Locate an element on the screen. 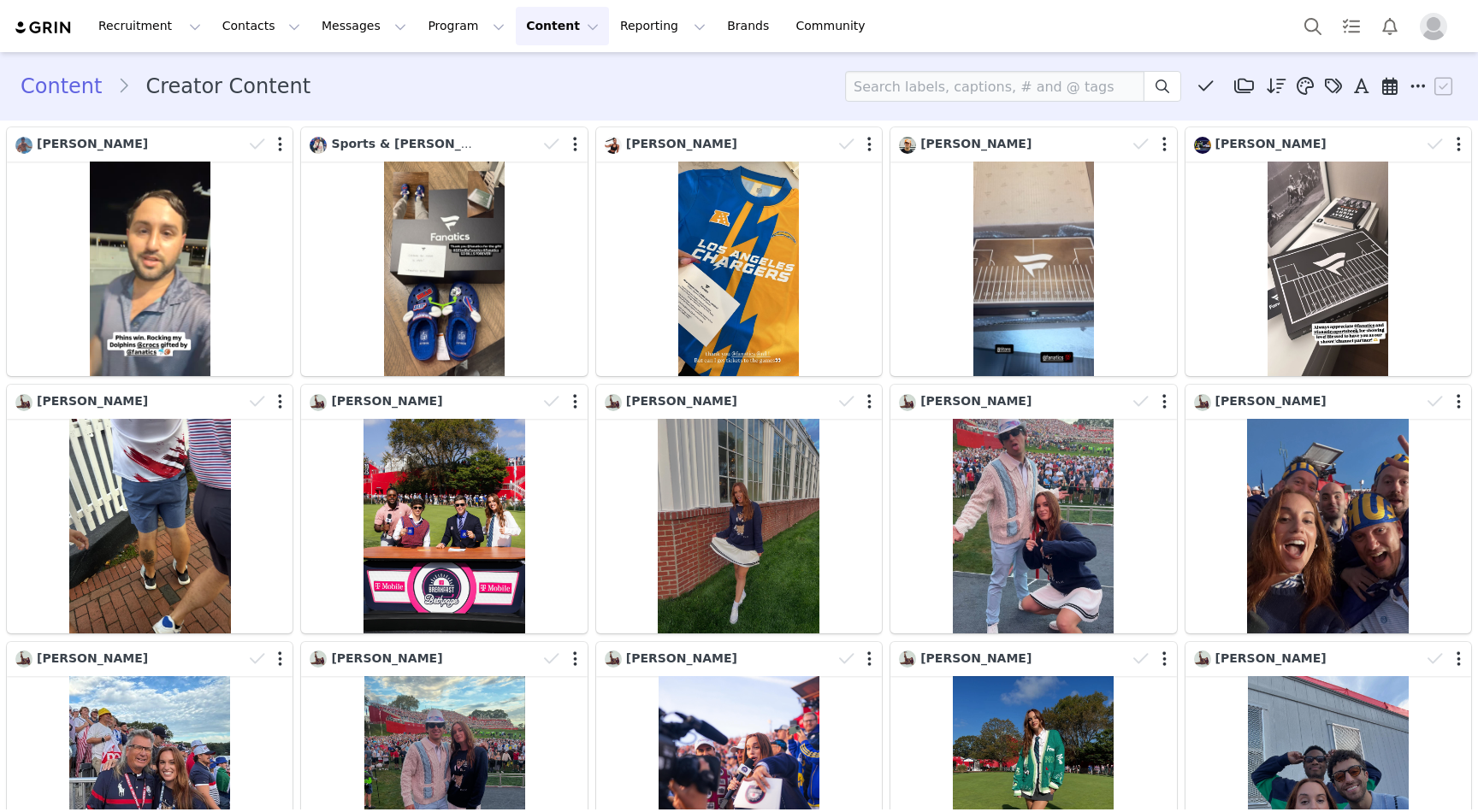 This screenshot has width=1478, height=812. button: Notifications is located at coordinates (1390, 26).